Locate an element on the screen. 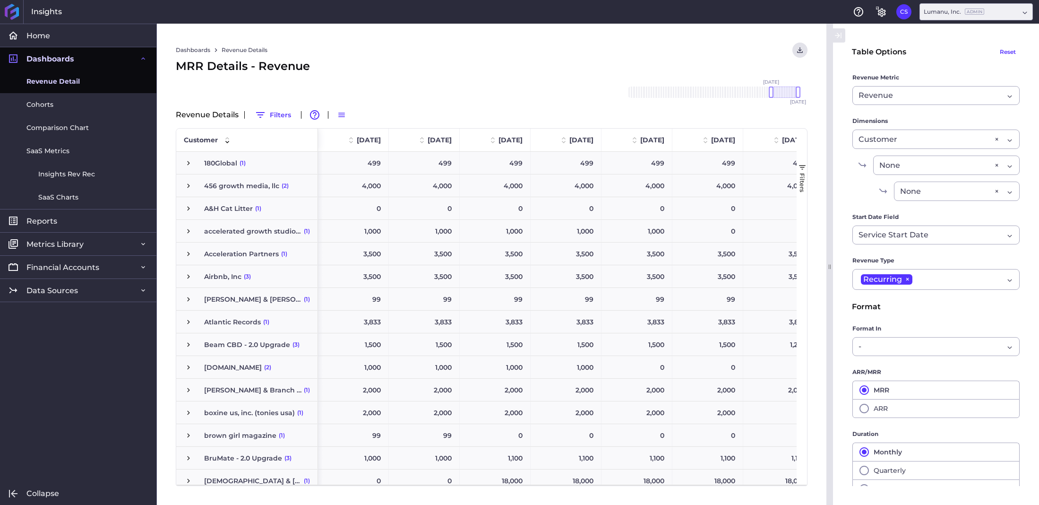 The image size is (1039, 505). span: SaaS Metrics is located at coordinates (48, 151).